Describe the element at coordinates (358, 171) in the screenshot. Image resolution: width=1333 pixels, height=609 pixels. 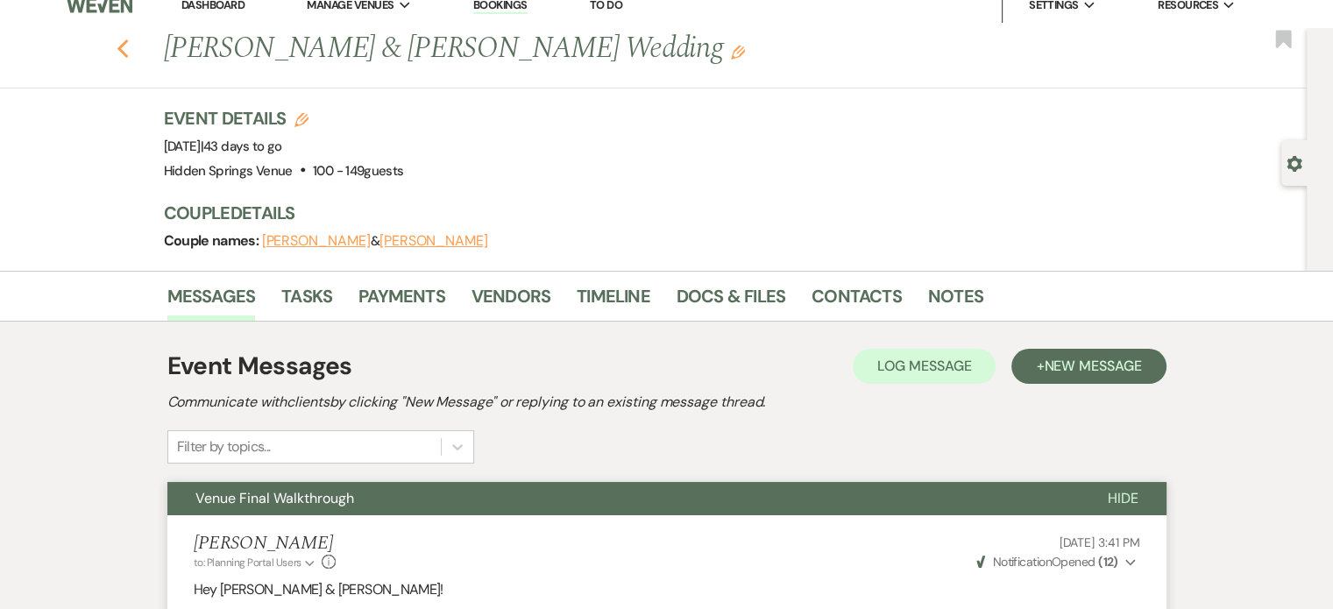
I see `span: 100 - 149 guests` at that location.